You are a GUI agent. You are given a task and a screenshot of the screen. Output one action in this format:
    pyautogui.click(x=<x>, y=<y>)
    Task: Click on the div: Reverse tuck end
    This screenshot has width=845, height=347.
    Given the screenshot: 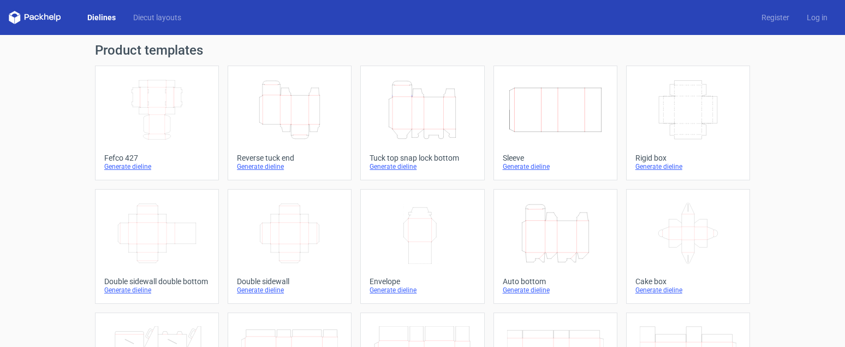 What is the action you would take?
    pyautogui.click(x=289, y=158)
    